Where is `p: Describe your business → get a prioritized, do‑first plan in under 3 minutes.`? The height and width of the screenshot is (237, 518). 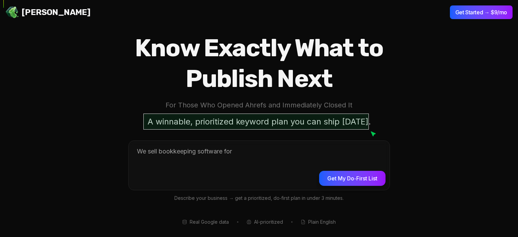 p: Describe your business → get a prioritized, do‑first plan in under 3 minutes. is located at coordinates (259, 198).